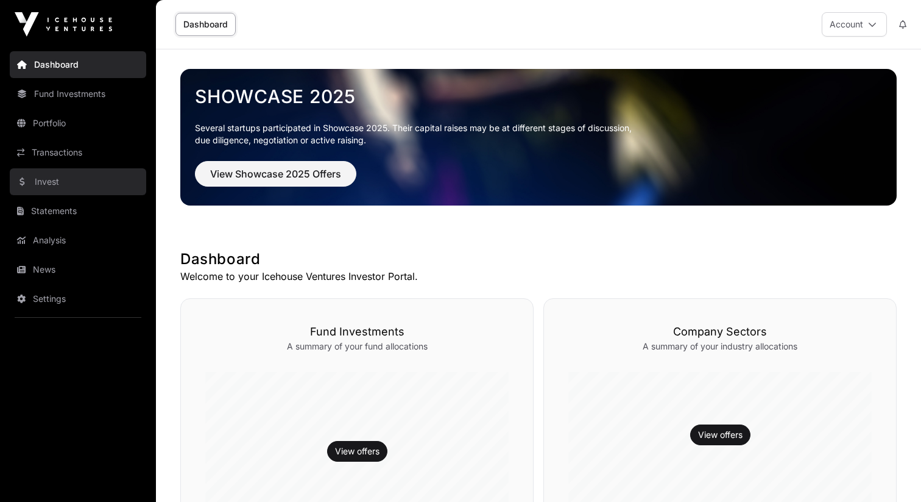  Describe the element at coordinates (78, 240) in the screenshot. I see `a: Analysis` at that location.